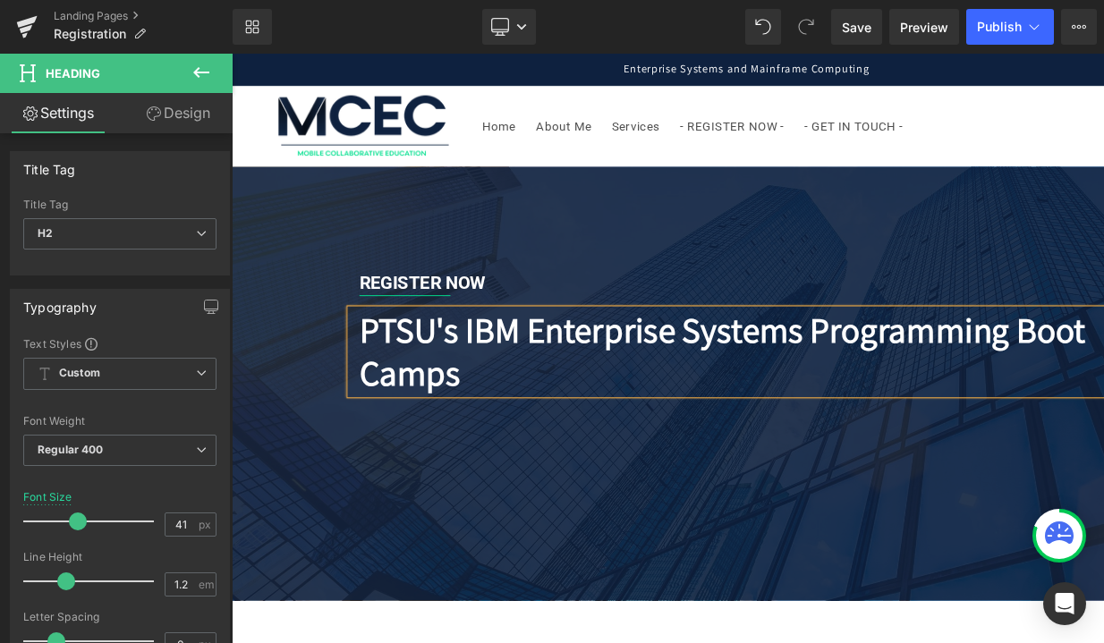 The height and width of the screenshot is (643, 1104). I want to click on b: Custom, so click(80, 373).